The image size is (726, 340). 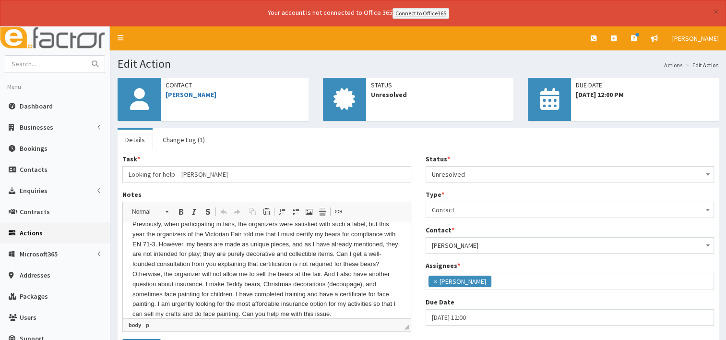 I want to click on a: Insert/Remove Numbered List, so click(x=282, y=212).